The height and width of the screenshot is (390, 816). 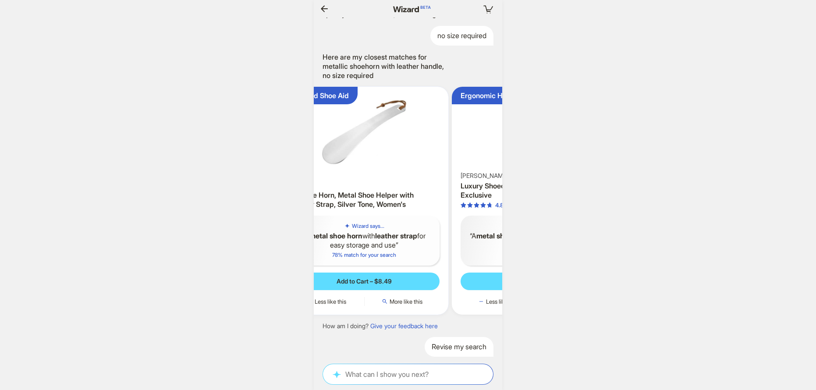 I want to click on b: leather strap, so click(x=396, y=236).